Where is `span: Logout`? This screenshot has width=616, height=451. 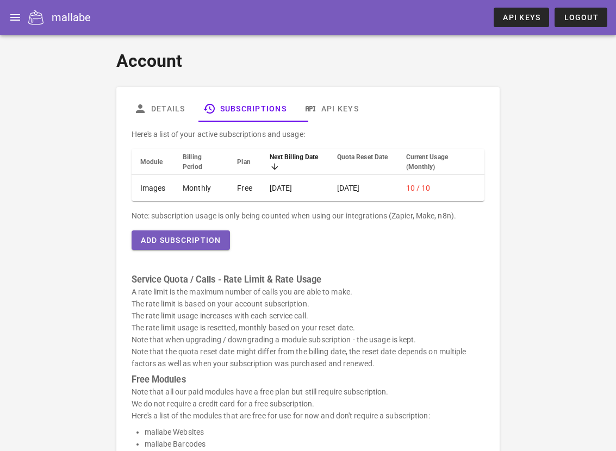 span: Logout is located at coordinates (580, 17).